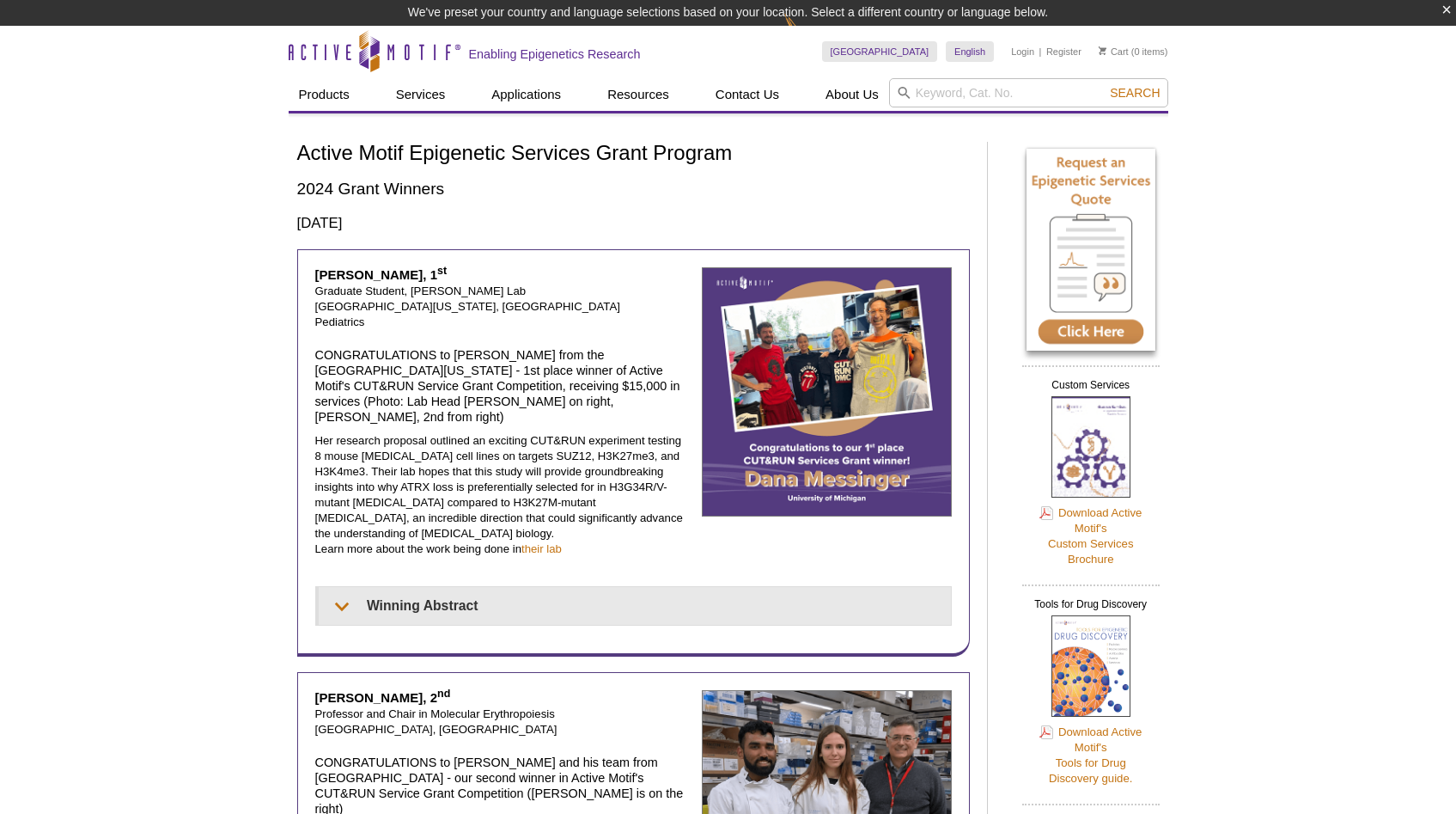 The height and width of the screenshot is (814, 1456). Describe the element at coordinates (324, 94) in the screenshot. I see `a: Products` at that location.